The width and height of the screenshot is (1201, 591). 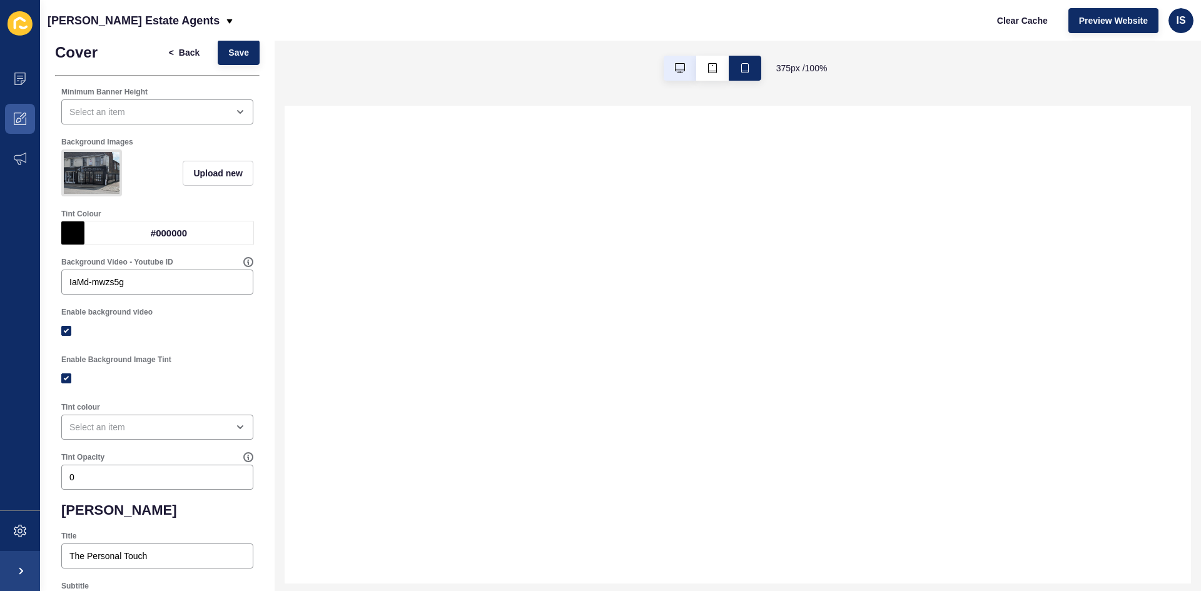 I want to click on span: Back, so click(x=189, y=53).